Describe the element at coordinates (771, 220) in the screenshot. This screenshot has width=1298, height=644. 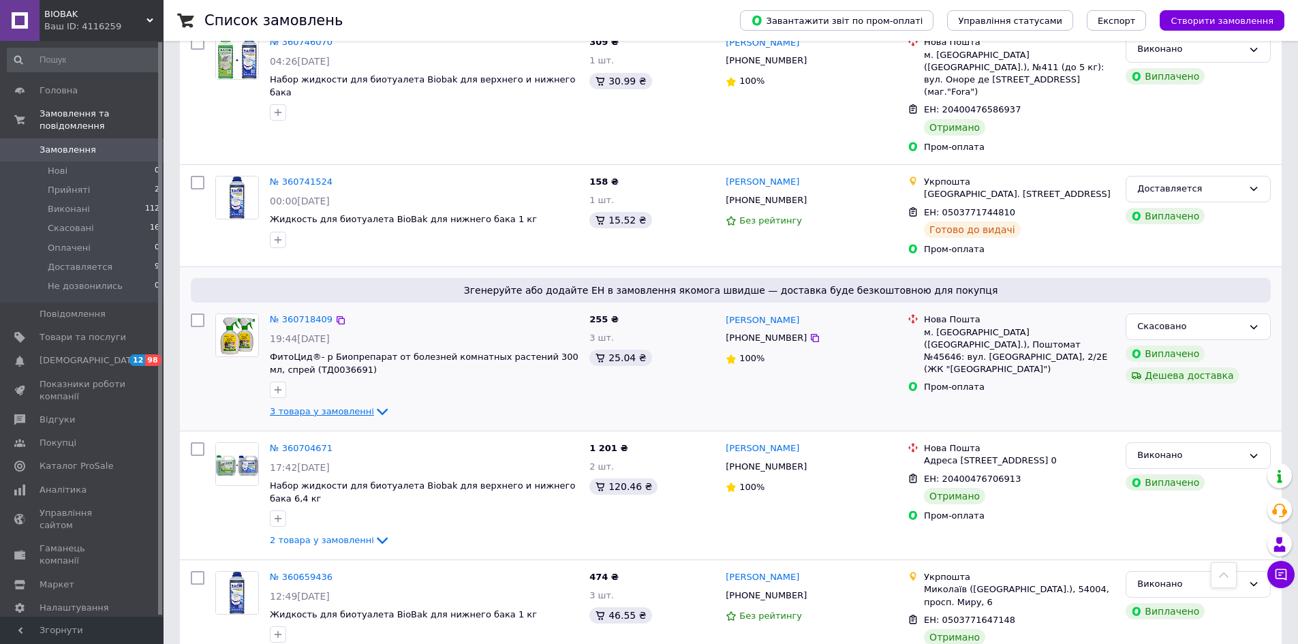
I see `span: Без рейтингу` at that location.